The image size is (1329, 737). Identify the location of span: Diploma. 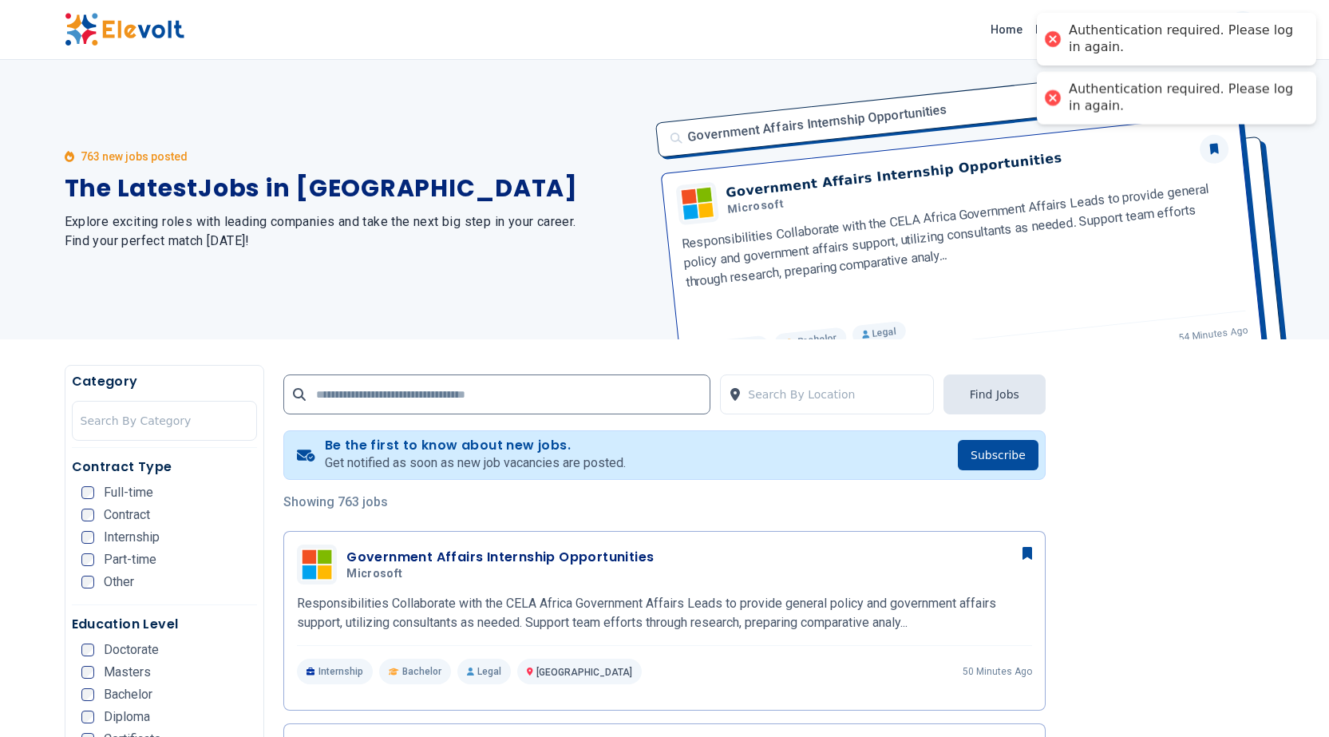
(127, 717).